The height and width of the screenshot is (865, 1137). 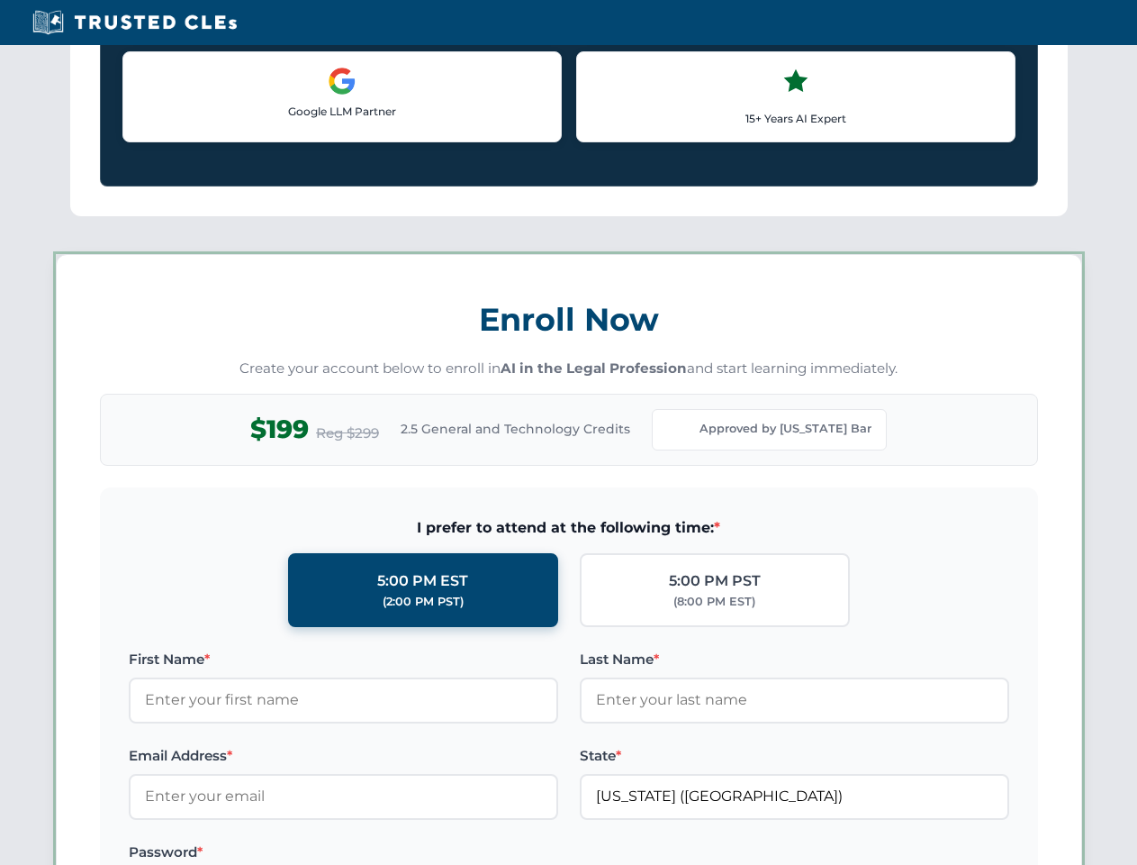 I want to click on h3: Enroll Now, so click(x=569, y=319).